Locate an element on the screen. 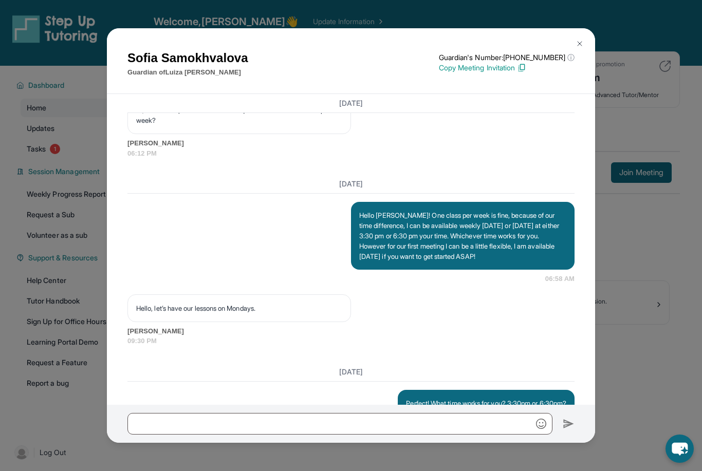  p: Perfect! What time works for you? 3:30pm or 6:30pm? is located at coordinates (486, 403).